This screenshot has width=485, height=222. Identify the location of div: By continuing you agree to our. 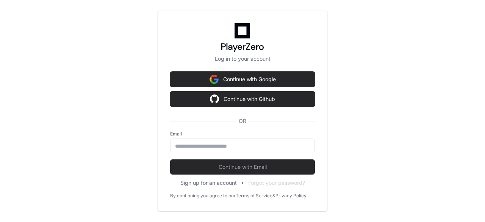
(203, 196).